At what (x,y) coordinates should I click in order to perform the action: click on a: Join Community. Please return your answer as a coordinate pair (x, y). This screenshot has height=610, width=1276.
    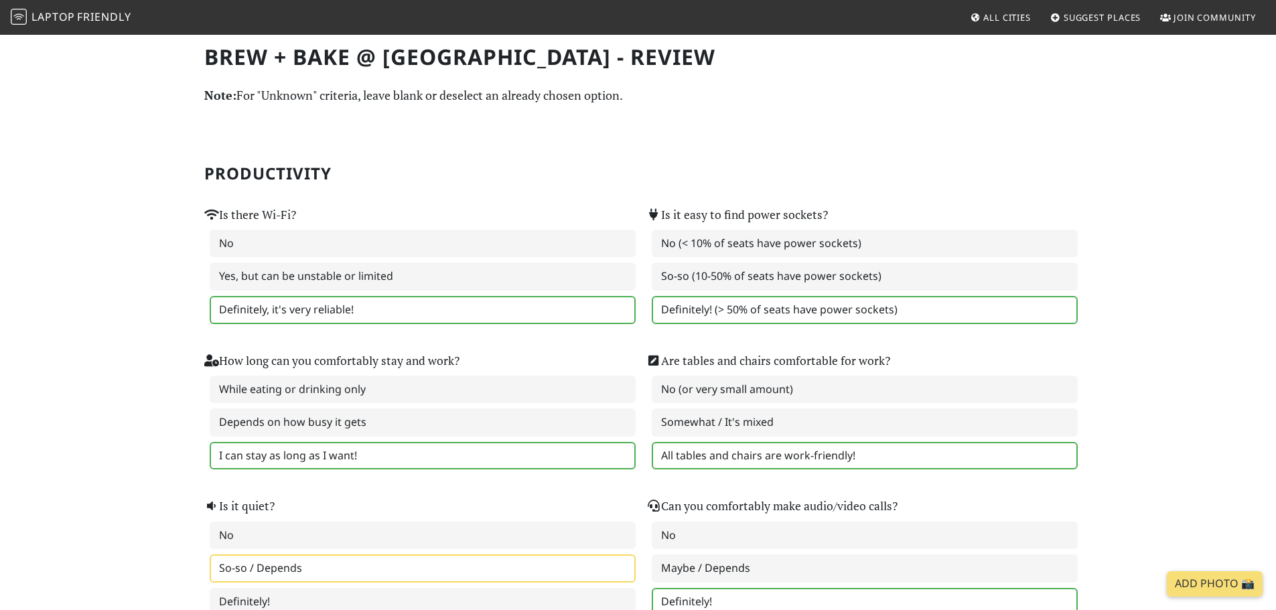
    Looking at the image, I should click on (1208, 17).